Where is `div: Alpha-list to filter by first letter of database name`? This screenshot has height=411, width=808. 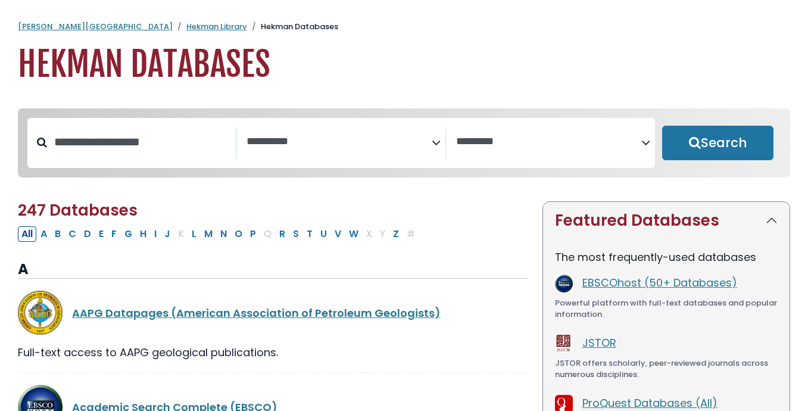 div: Alpha-list to filter by first letter of database name is located at coordinates (219, 233).